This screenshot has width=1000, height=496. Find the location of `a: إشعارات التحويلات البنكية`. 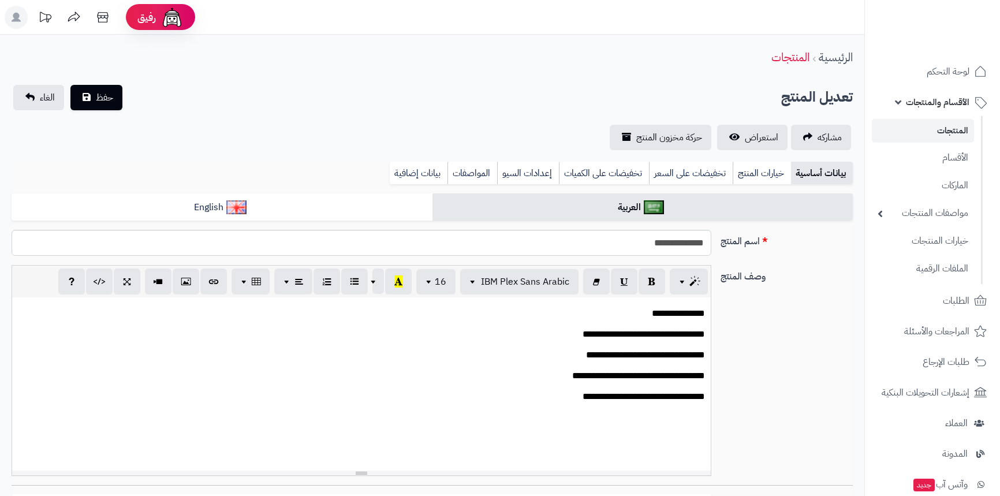

a: إشعارات التحويلات البنكية is located at coordinates (933, 393).